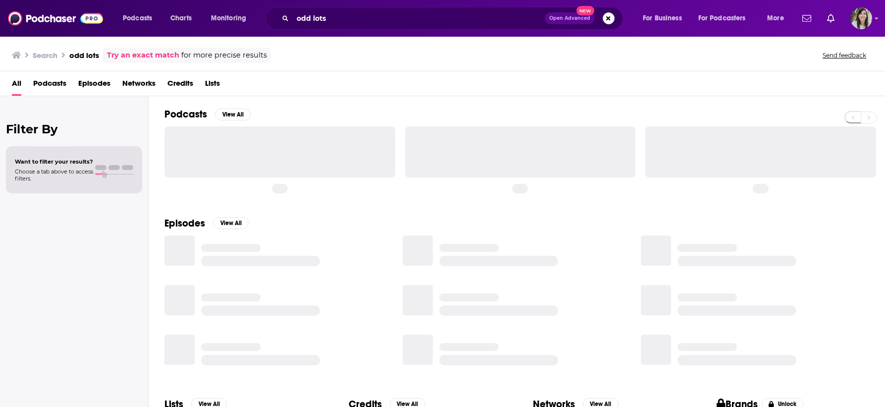 The image size is (885, 407). I want to click on img: Podchaser - Follow, Share and Rate Podcasts, so click(55, 18).